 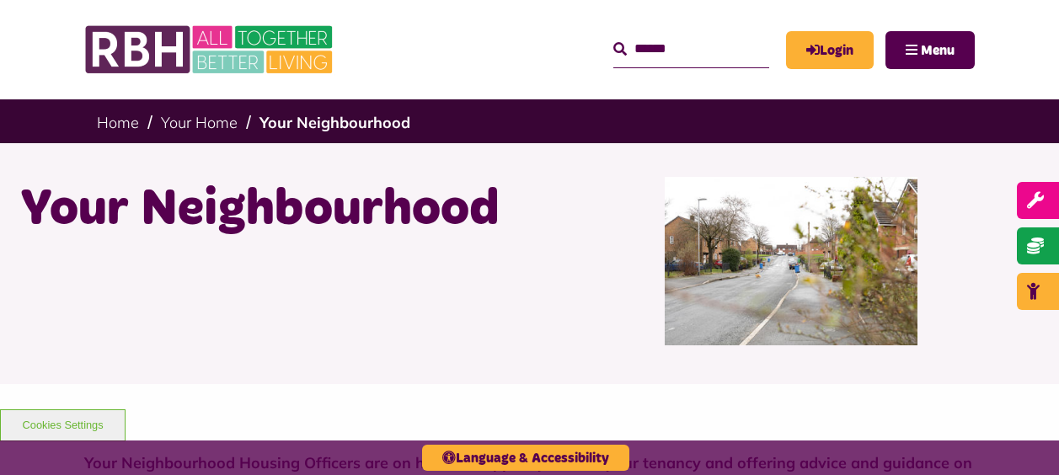 I want to click on button: Language & Accessibility, so click(x=526, y=458).